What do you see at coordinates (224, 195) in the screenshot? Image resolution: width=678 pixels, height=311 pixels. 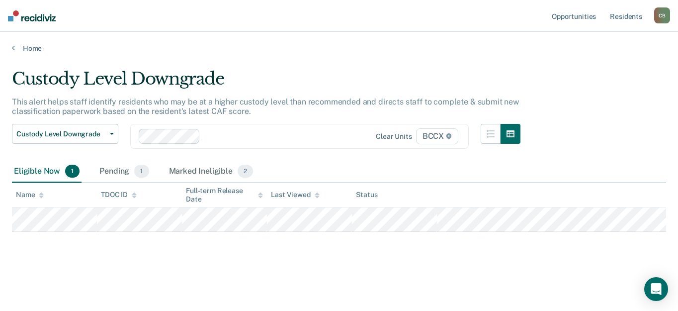 I see `div: Full-term Release Date` at bounding box center [224, 195].